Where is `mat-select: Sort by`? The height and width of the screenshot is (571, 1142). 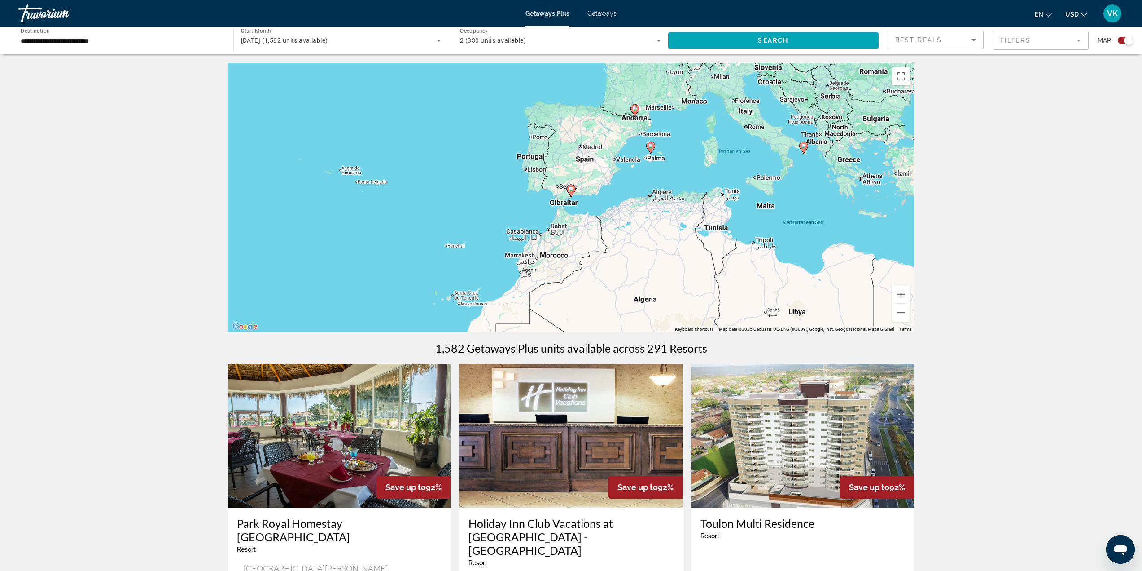
mat-select: Sort by is located at coordinates (936, 40).